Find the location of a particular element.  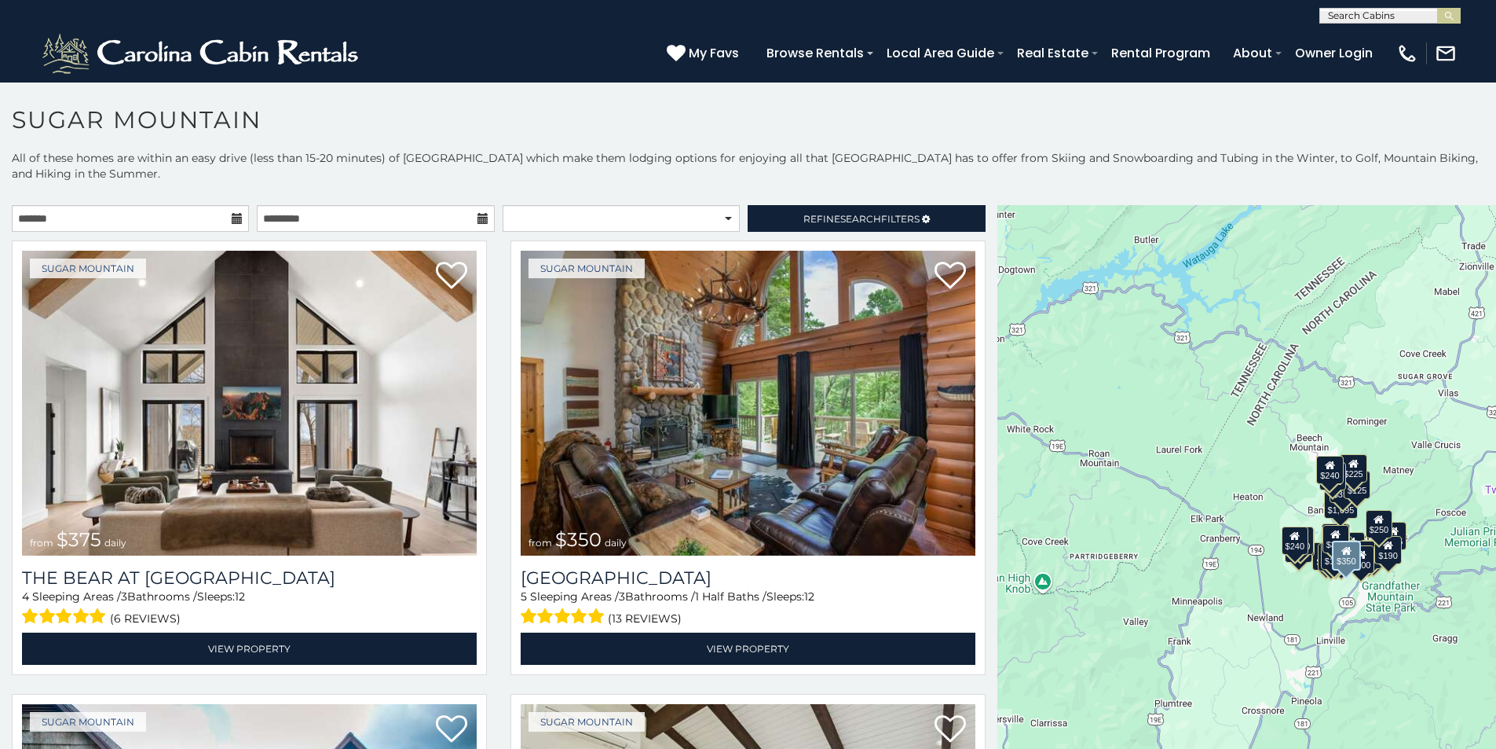

a: RefineSearchFilters is located at coordinates (866, 218).